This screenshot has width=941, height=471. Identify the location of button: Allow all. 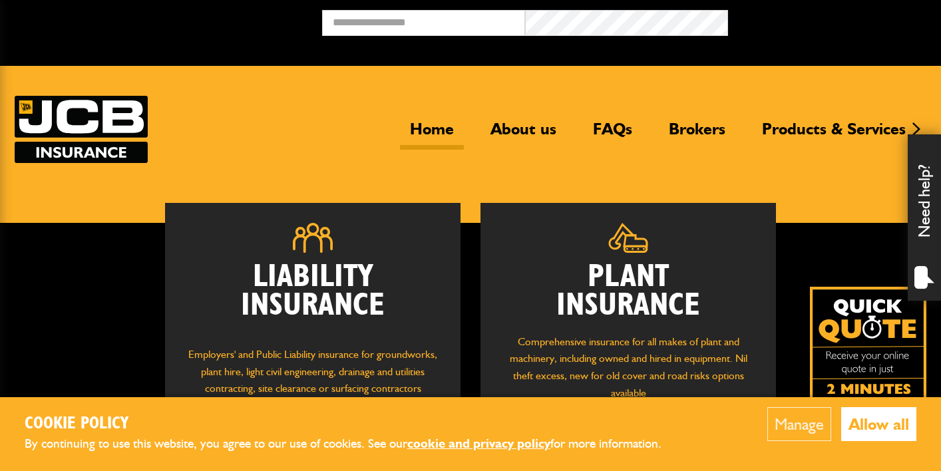
(879, 424).